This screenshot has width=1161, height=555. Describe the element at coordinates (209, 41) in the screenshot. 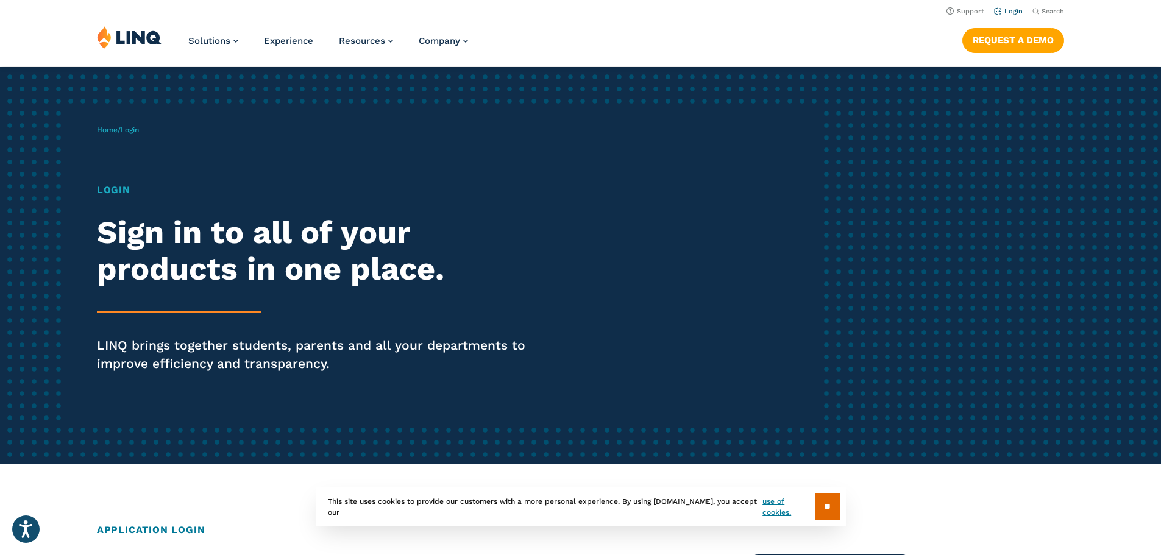

I see `span: Solutions` at that location.